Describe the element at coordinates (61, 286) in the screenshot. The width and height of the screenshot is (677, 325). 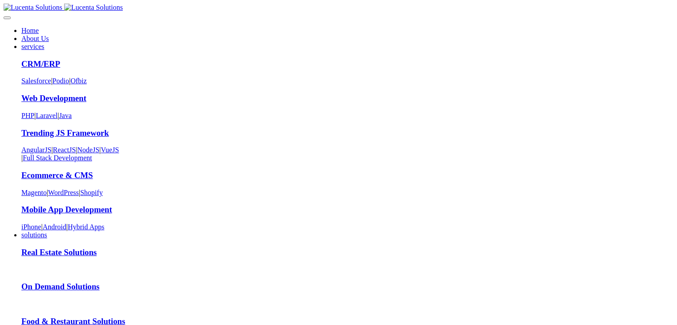
I see `a: On Demand Solutions` at that location.